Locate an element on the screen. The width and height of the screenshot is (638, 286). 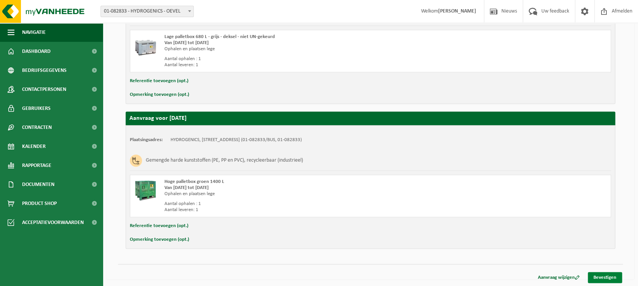
span: Acceptatievoorwaarden is located at coordinates (53, 223).